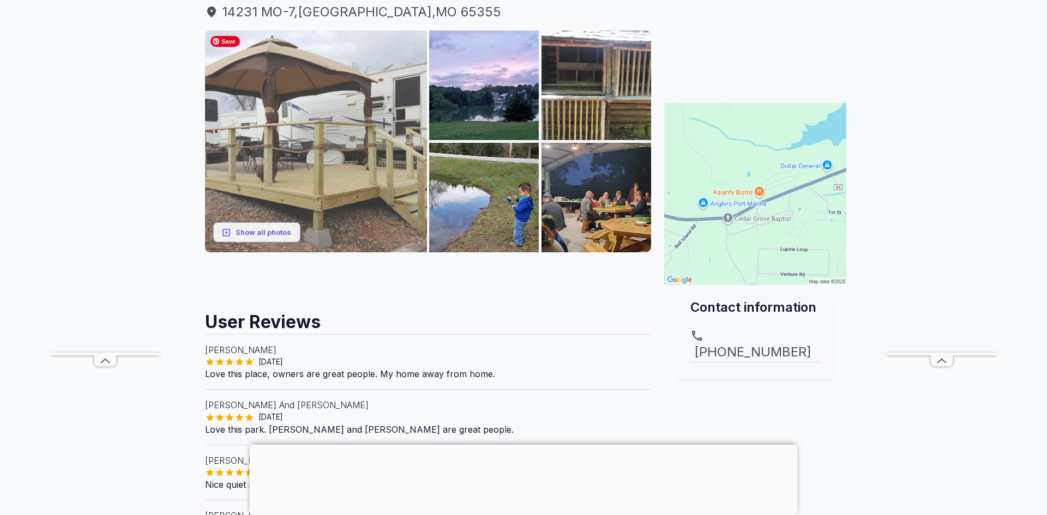 This screenshot has height=515, width=1047. Describe the element at coordinates (225, 41) in the screenshot. I see `span: Save` at that location.